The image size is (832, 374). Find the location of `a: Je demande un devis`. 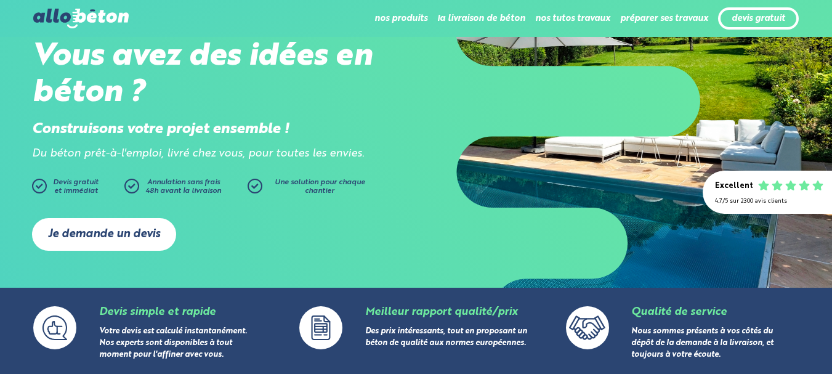

a: Je demande un devis is located at coordinates (104, 234).